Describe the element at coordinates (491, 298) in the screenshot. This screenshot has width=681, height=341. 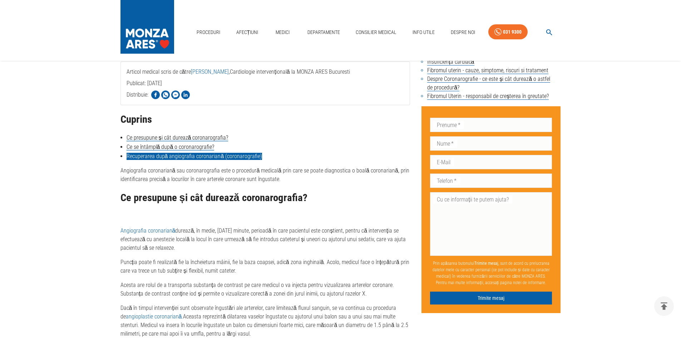
I see `button: Trimite mesaj` at that location.